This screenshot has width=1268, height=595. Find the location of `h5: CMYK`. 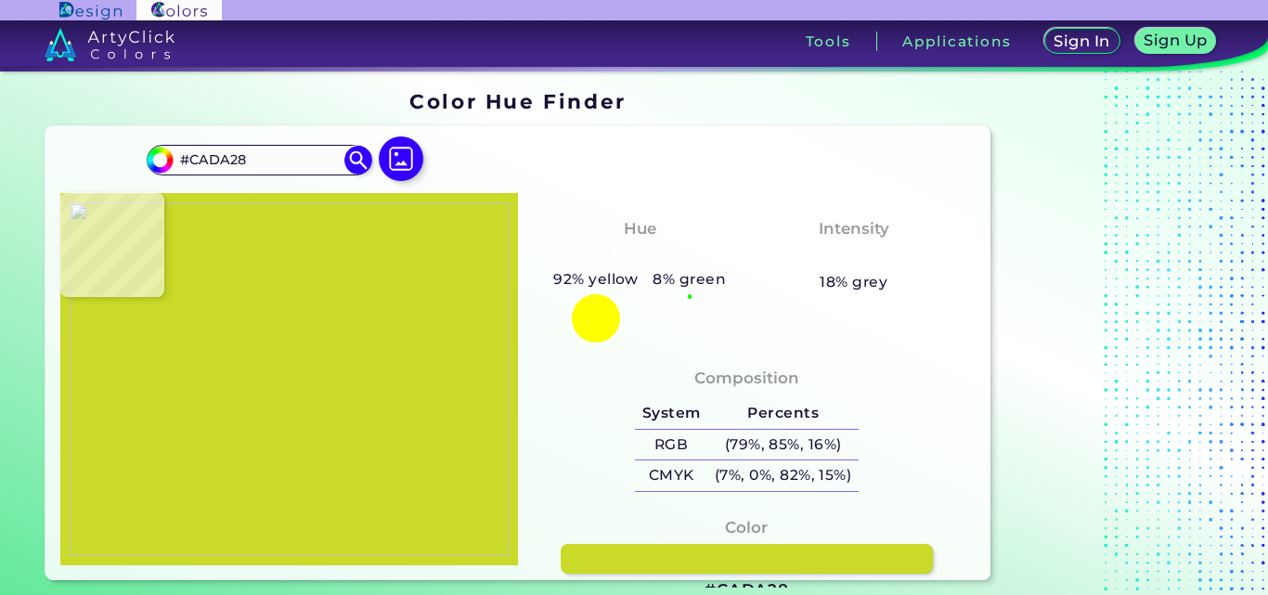

h5: CMYK is located at coordinates (671, 475).